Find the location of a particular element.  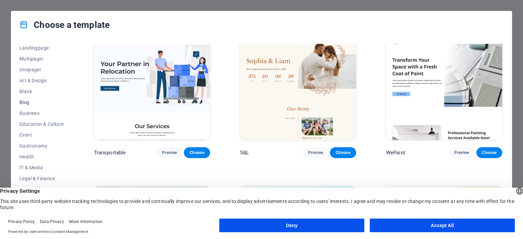

button: Blank is located at coordinates (42, 92).